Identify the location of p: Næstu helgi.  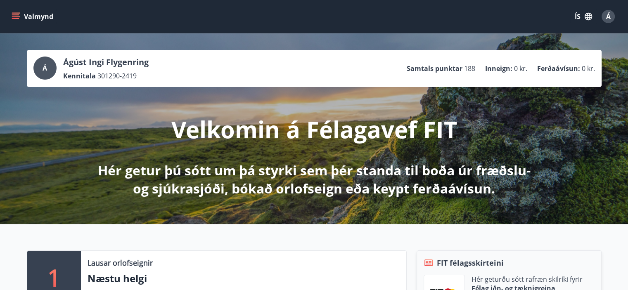
(244, 279).